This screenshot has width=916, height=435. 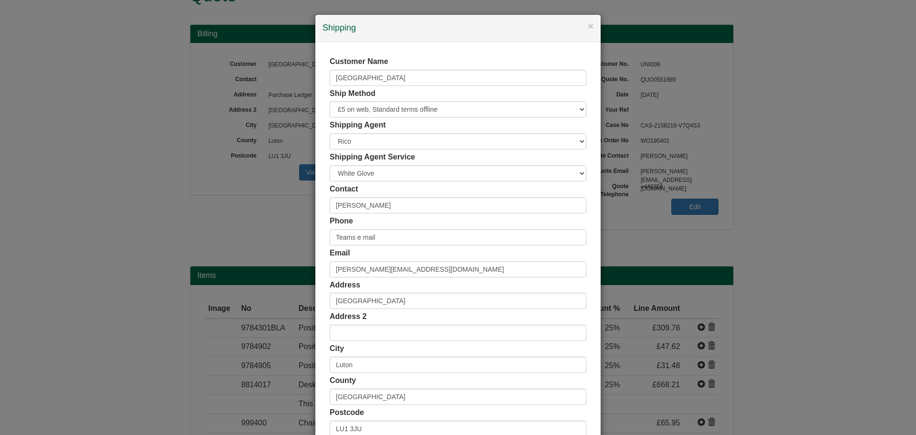 I want to click on label: Customer Name, so click(x=359, y=62).